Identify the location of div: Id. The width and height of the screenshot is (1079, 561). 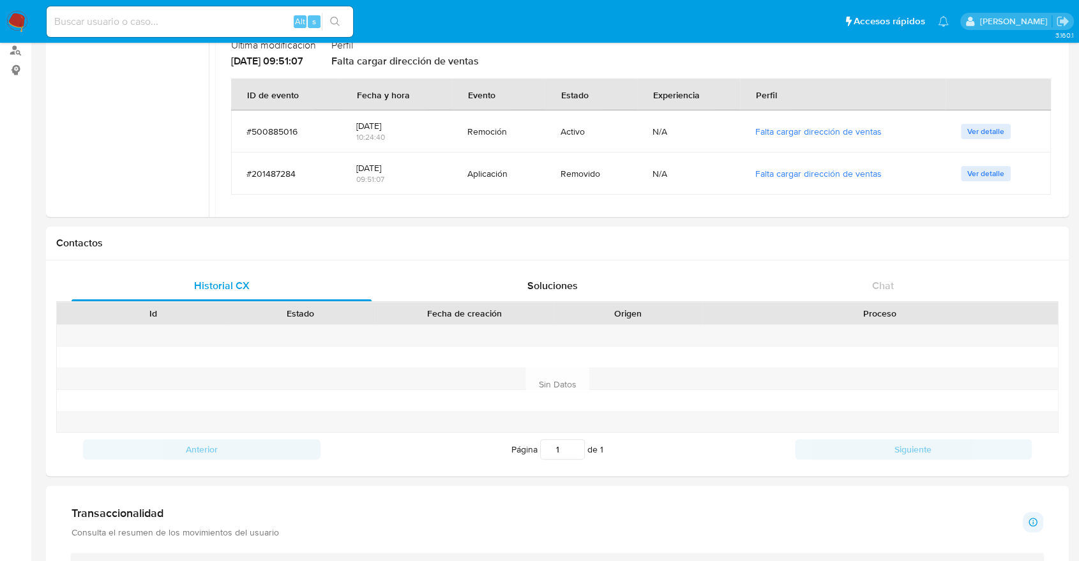
(153, 314).